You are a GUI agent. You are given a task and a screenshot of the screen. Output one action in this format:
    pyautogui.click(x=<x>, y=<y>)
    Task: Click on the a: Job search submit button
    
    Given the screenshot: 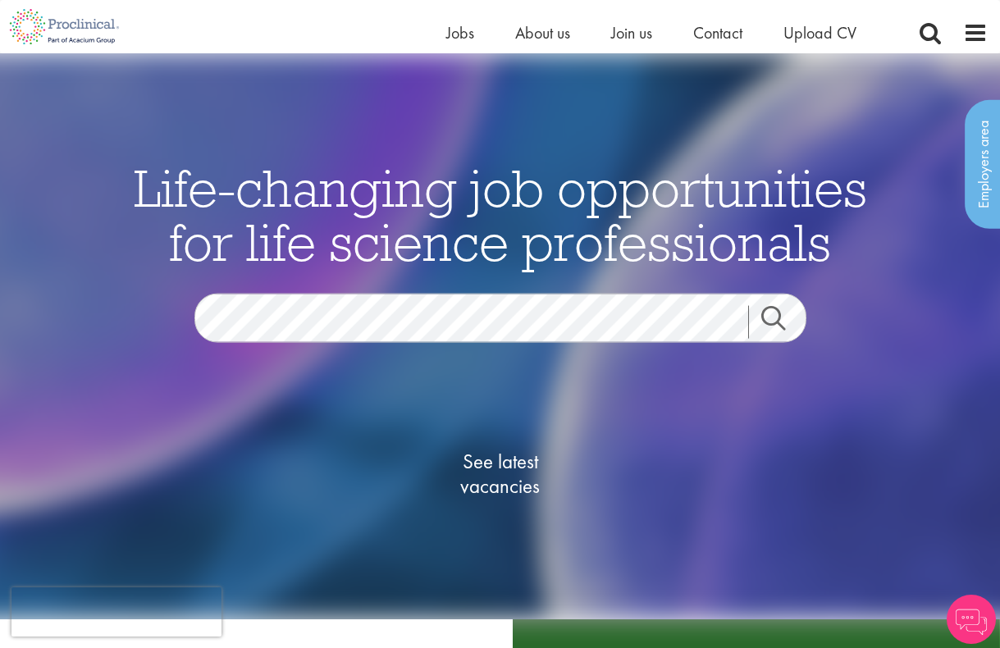 What is the action you would take?
    pyautogui.click(x=783, y=321)
    